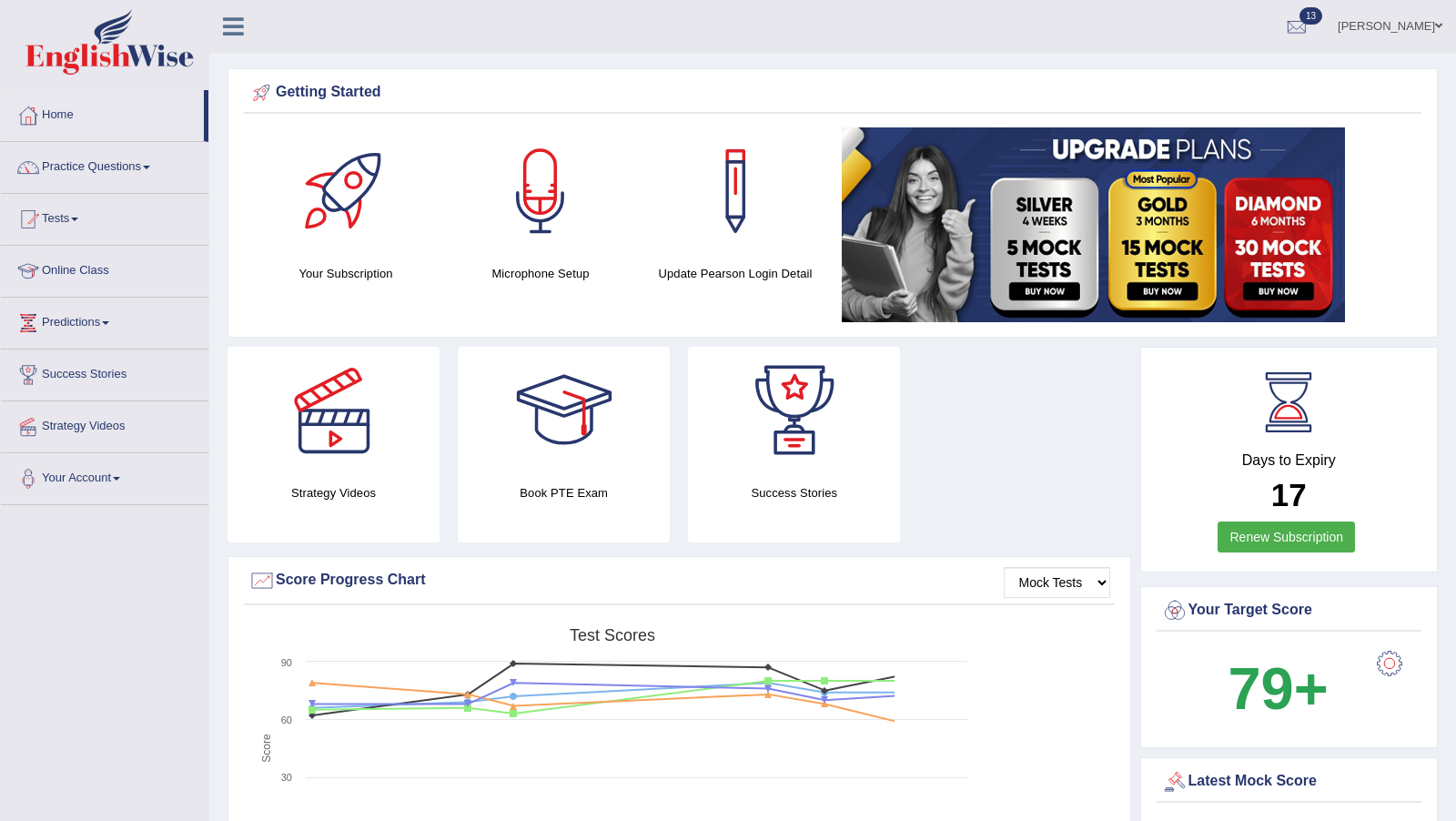 Image resolution: width=1456 pixels, height=821 pixels. I want to click on text: 90, so click(286, 662).